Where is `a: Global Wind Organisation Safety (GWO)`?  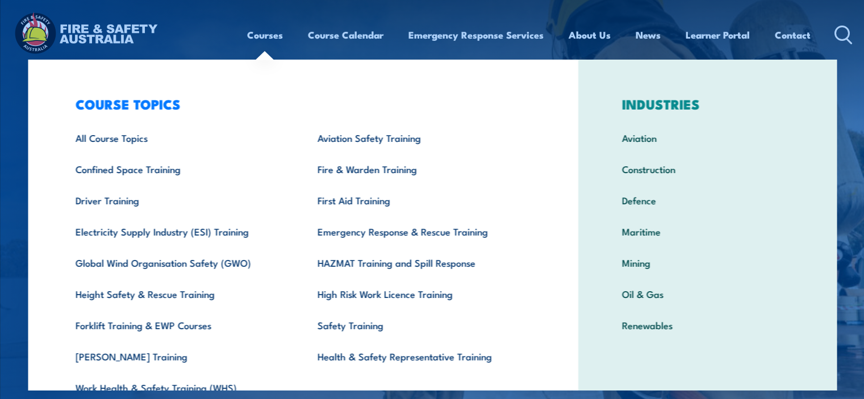
a: Global Wind Organisation Safety (GWO) is located at coordinates (178, 262).